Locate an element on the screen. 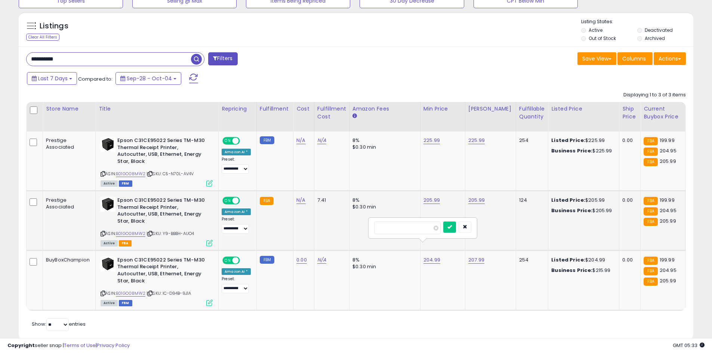 Image resolution: width=712 pixels, height=353 pixels. span: Columns is located at coordinates (634, 59).